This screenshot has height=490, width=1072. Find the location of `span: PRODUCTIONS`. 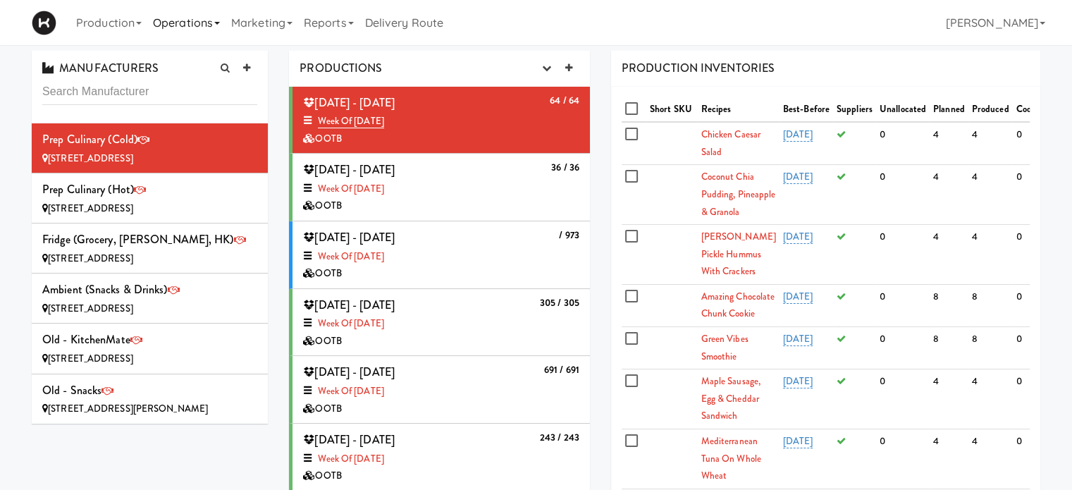

span: PRODUCTIONS is located at coordinates (340, 68).